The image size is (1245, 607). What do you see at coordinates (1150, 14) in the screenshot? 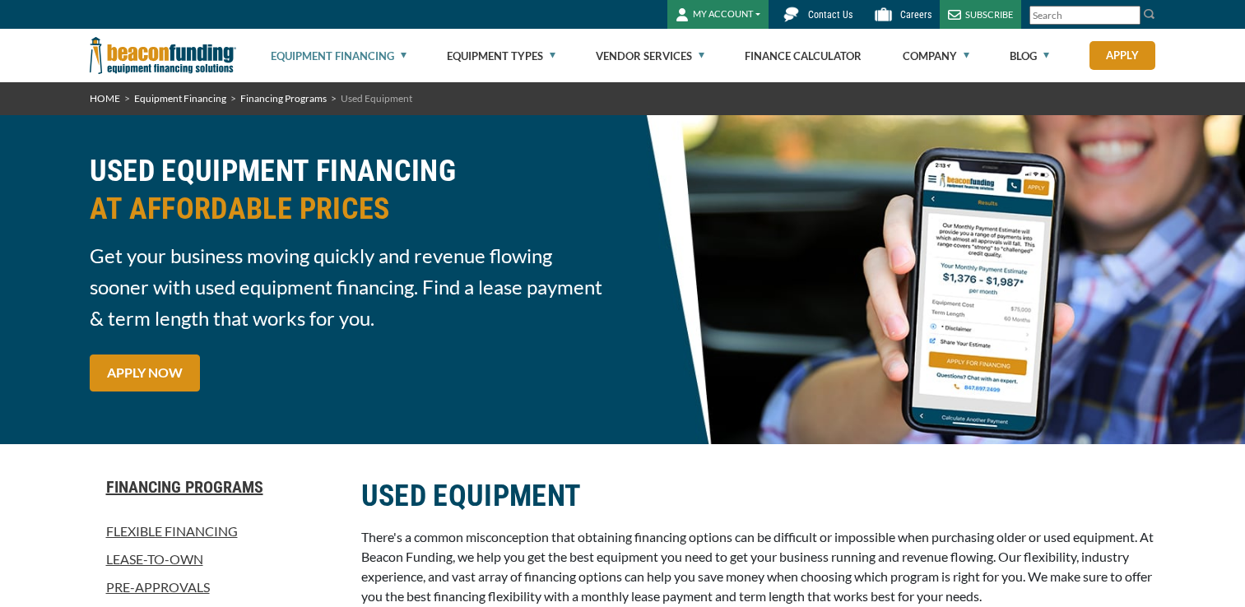
I see `img: Search` at bounding box center [1150, 14].